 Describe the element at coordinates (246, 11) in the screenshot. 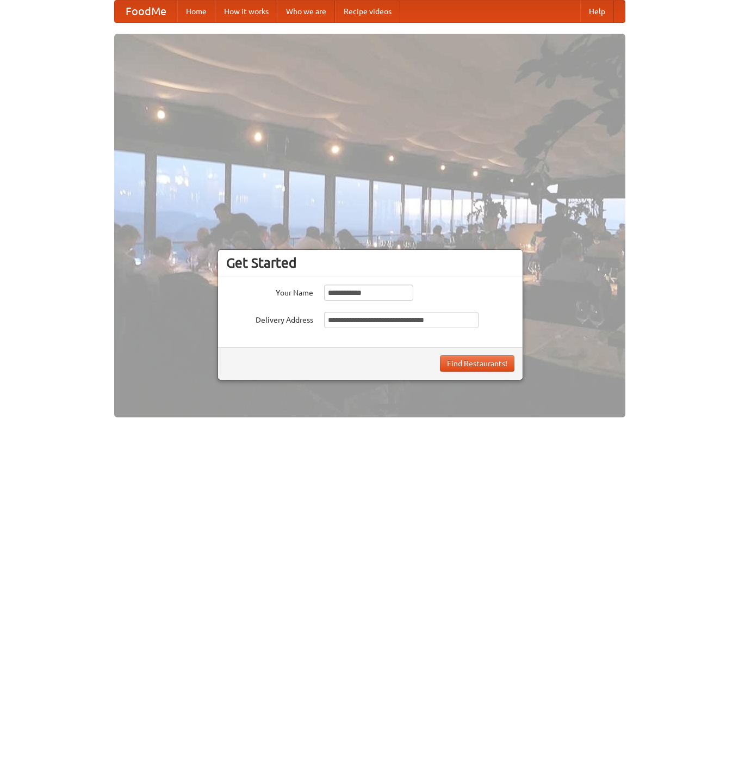

I see `a: How it works` at that location.